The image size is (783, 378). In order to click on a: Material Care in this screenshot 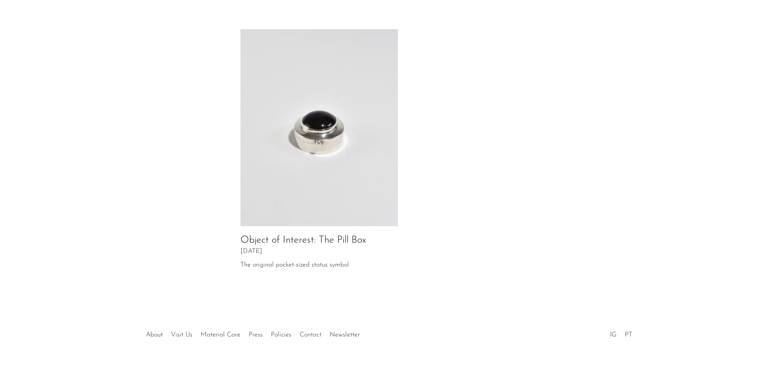, I will do `click(220, 335)`.